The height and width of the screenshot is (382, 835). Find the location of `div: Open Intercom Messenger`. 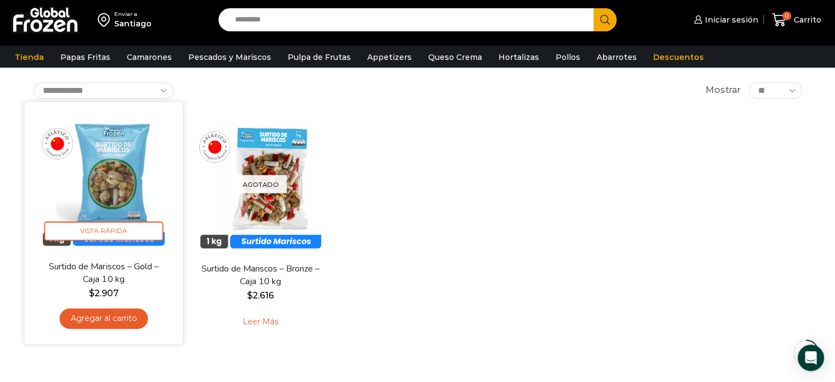

div: Open Intercom Messenger is located at coordinates (811, 357).